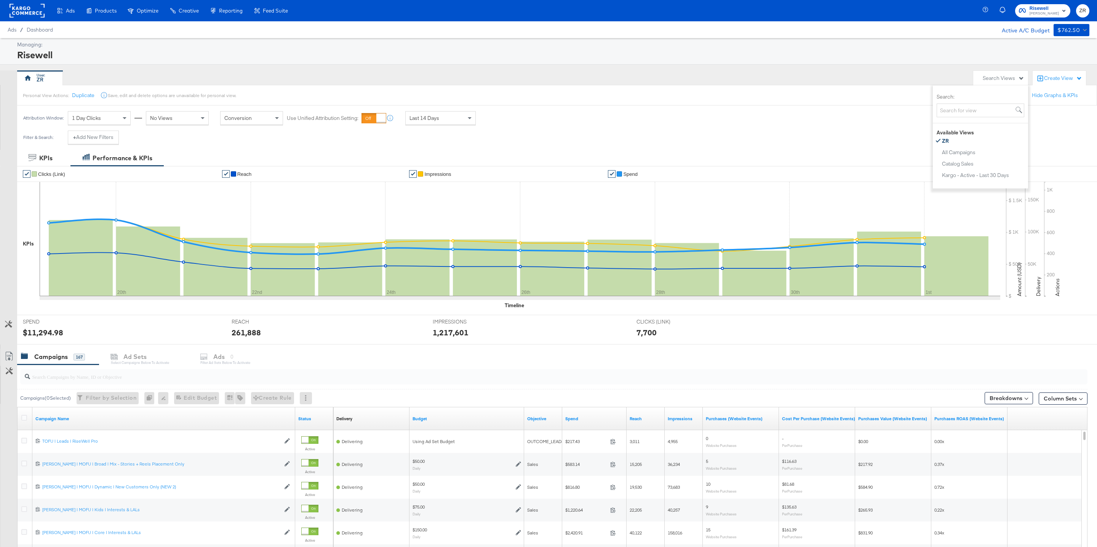 This screenshot has height=547, width=1097. What do you see at coordinates (1083, 11) in the screenshot?
I see `span: ZR` at bounding box center [1083, 11].